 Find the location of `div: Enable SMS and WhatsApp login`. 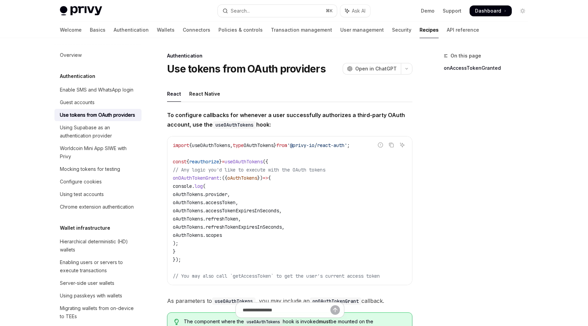

div: Enable SMS and WhatsApp login is located at coordinates (97, 90).